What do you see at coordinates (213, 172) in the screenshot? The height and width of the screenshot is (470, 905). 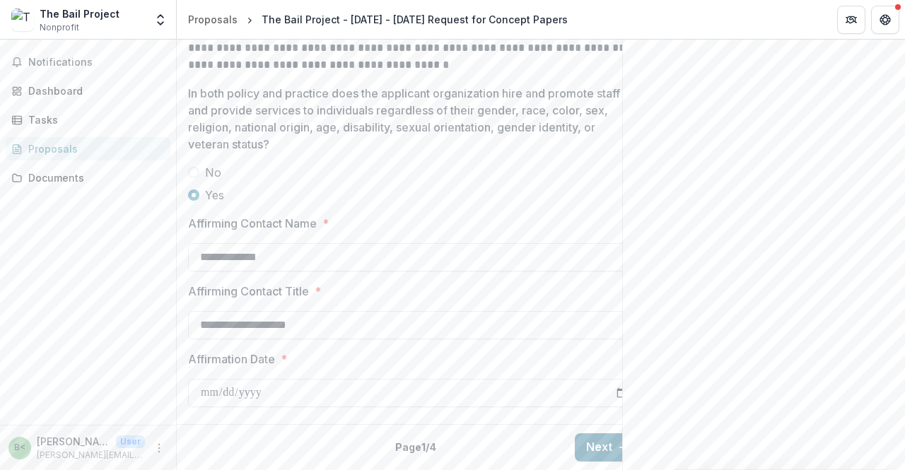 I see `span: No` at bounding box center [213, 172].